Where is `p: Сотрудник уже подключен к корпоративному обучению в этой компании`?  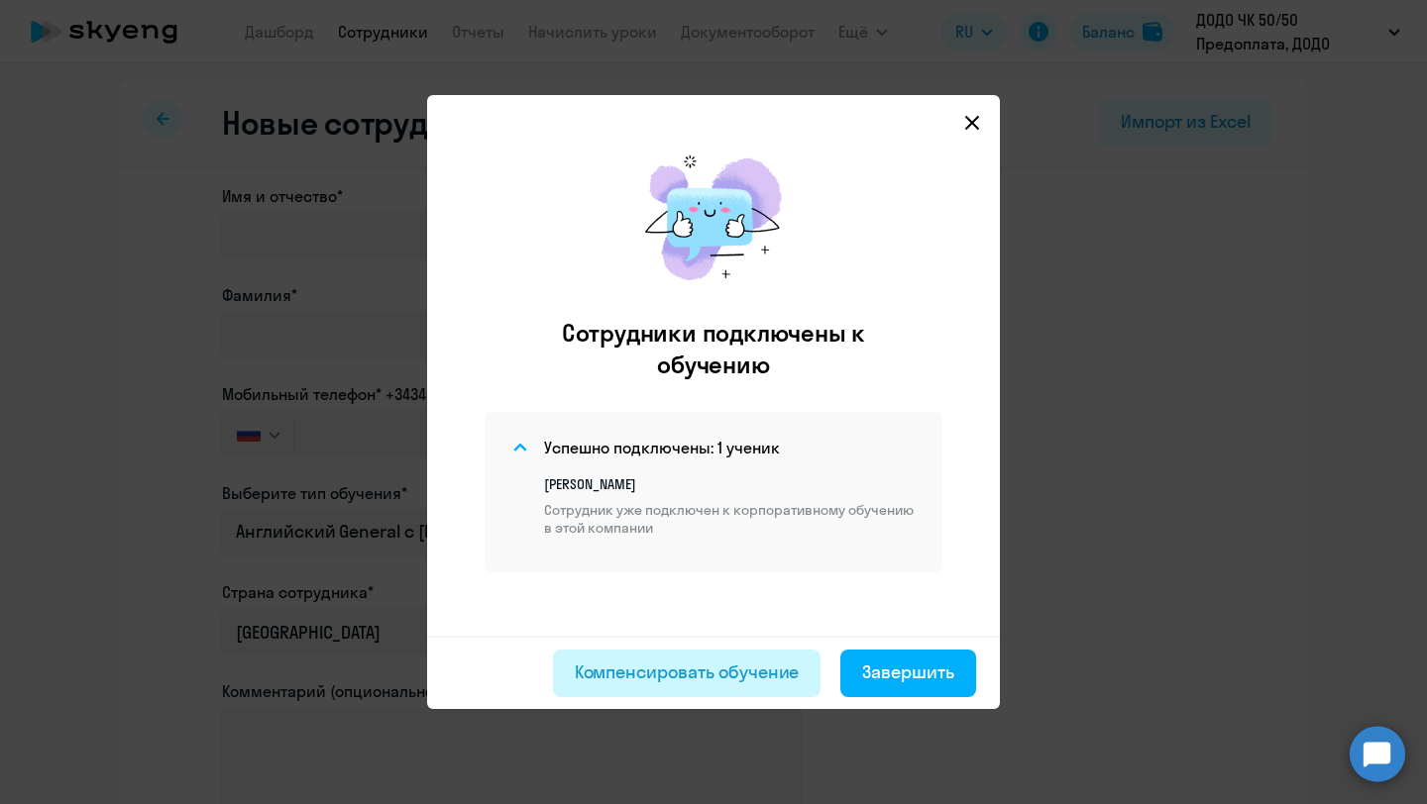
p: Сотрудник уже подключен к корпоративному обучению в этой компании is located at coordinates (731, 519).